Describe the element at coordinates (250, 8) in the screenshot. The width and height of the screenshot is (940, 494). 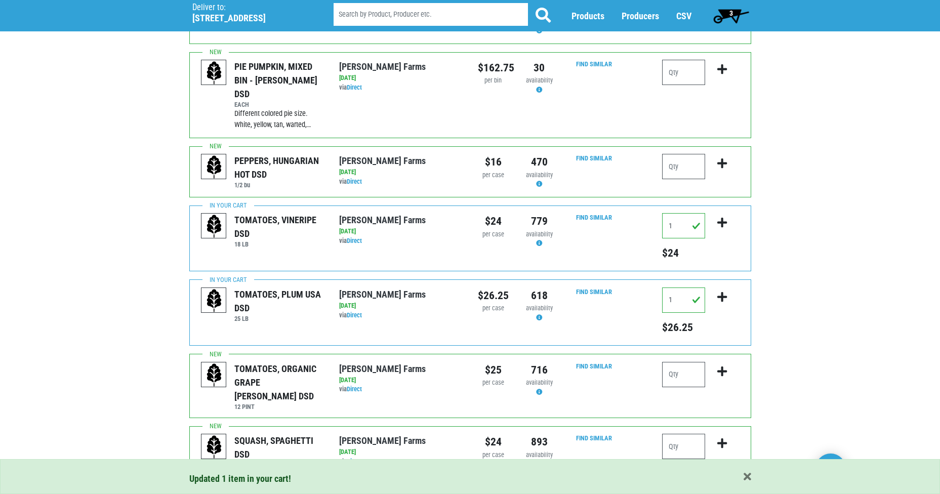
I see `p: Deliver to:` at that location.